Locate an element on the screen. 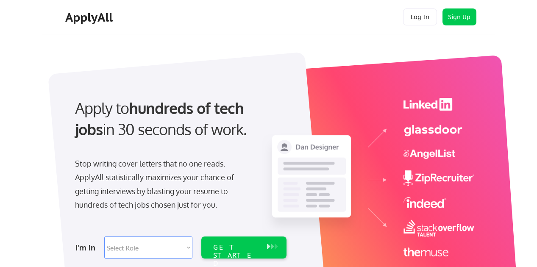 Image resolution: width=537 pixels, height=267 pixels. div: ApplyAll is located at coordinates (90, 17).